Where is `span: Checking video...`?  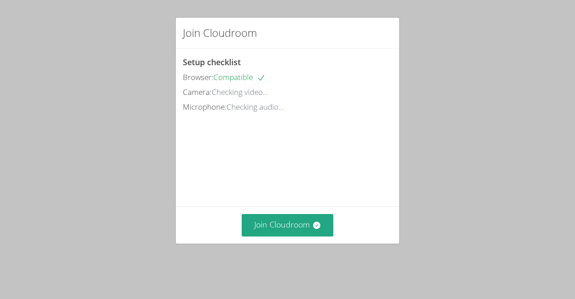 span: Checking video... is located at coordinates (240, 92).